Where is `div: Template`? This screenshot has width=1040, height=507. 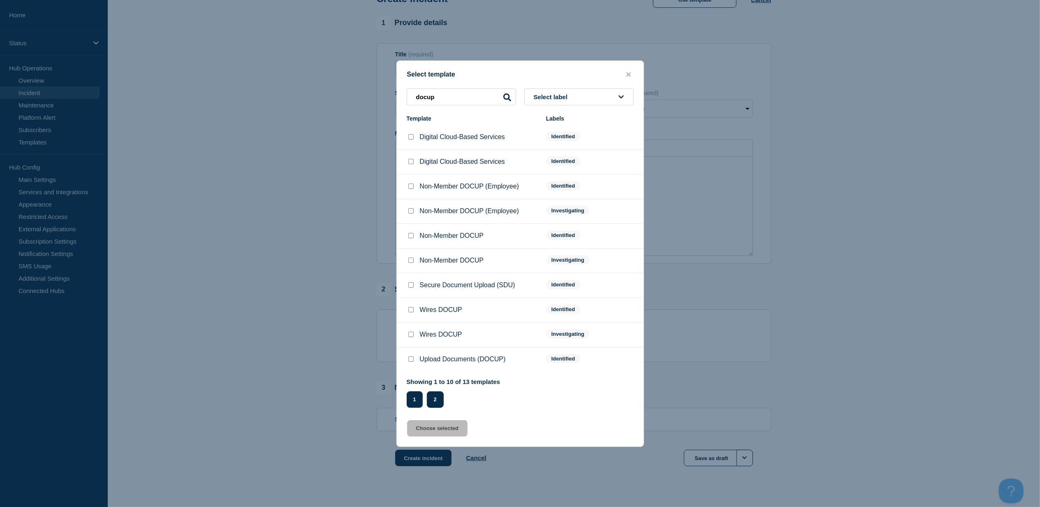
div: Template is located at coordinates (472, 118).